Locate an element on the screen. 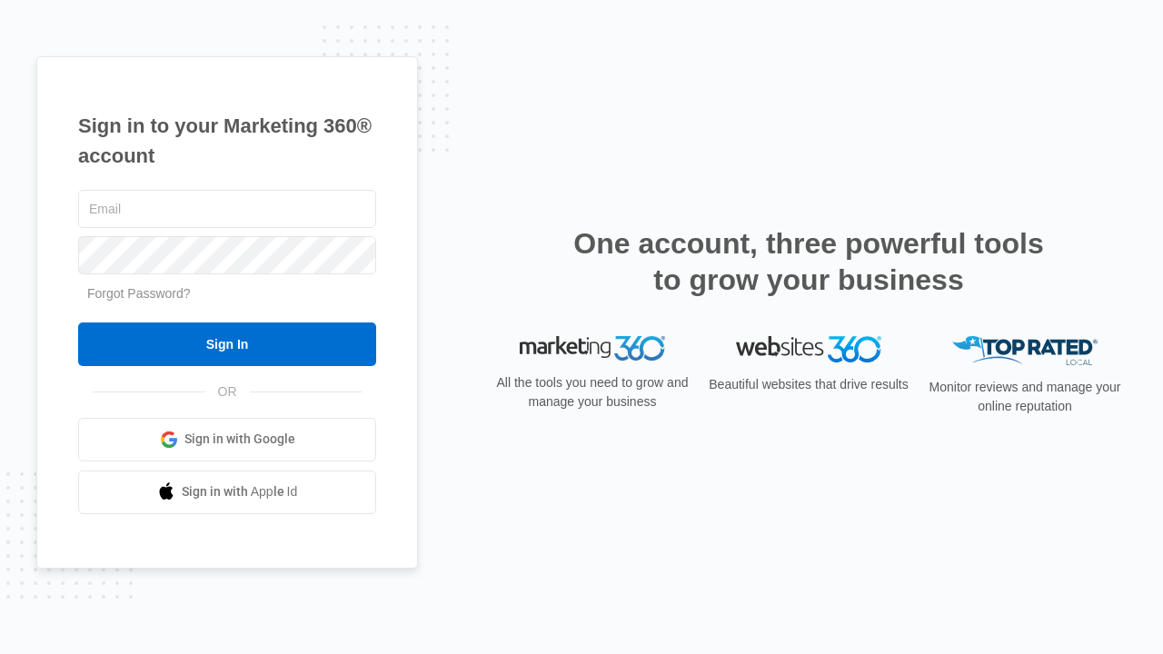  img: Websites 360 is located at coordinates (809, 349).